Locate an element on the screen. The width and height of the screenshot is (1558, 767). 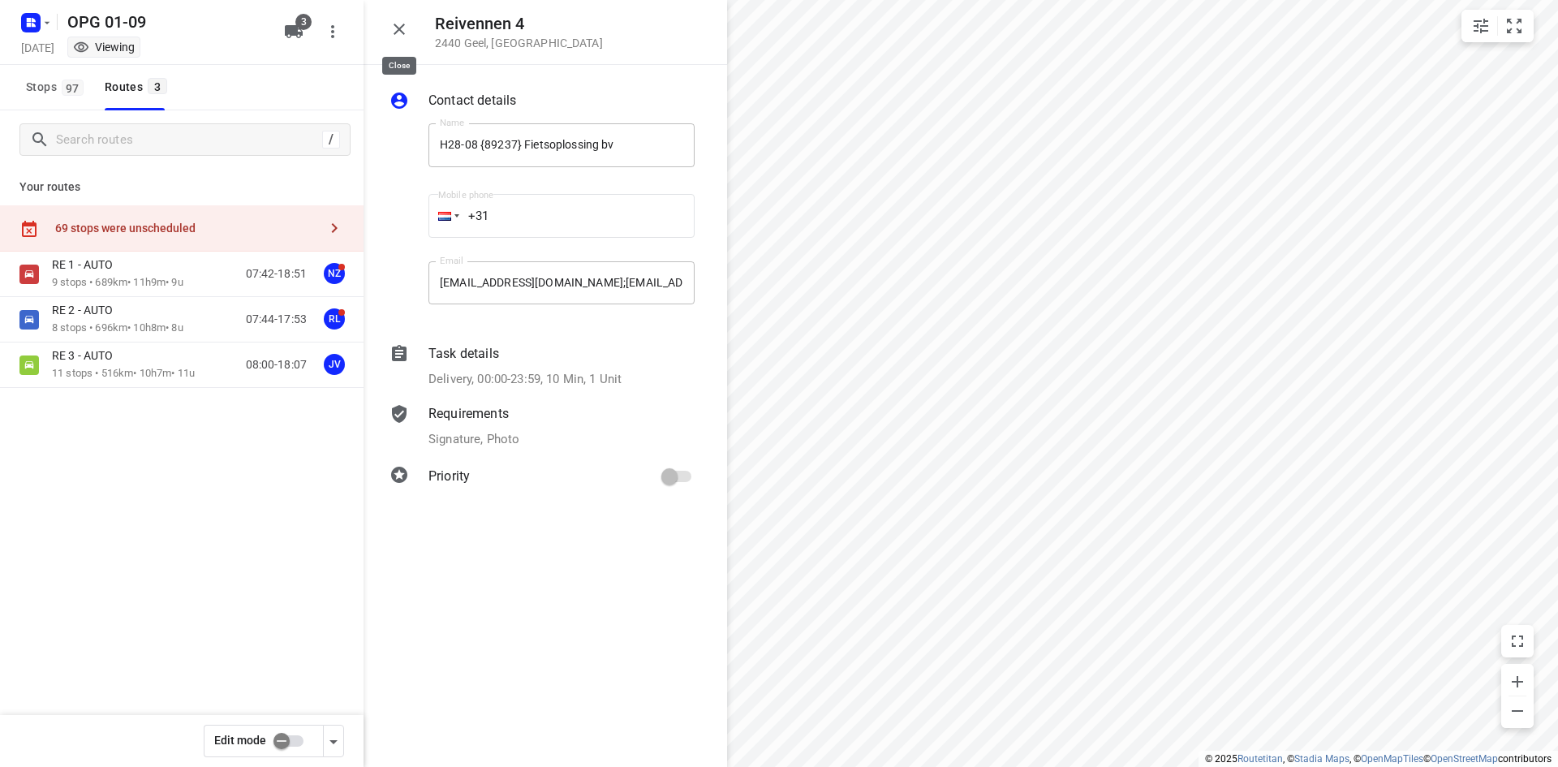
p: RE 2 - AUTO is located at coordinates (87, 310).